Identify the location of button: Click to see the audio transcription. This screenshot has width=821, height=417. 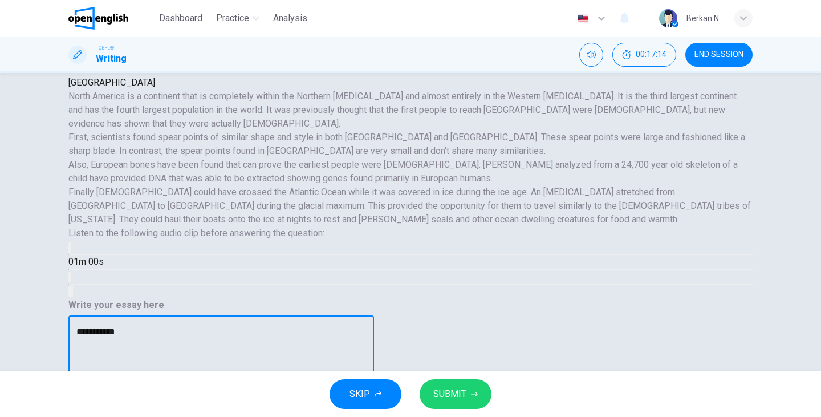
(70, 276).